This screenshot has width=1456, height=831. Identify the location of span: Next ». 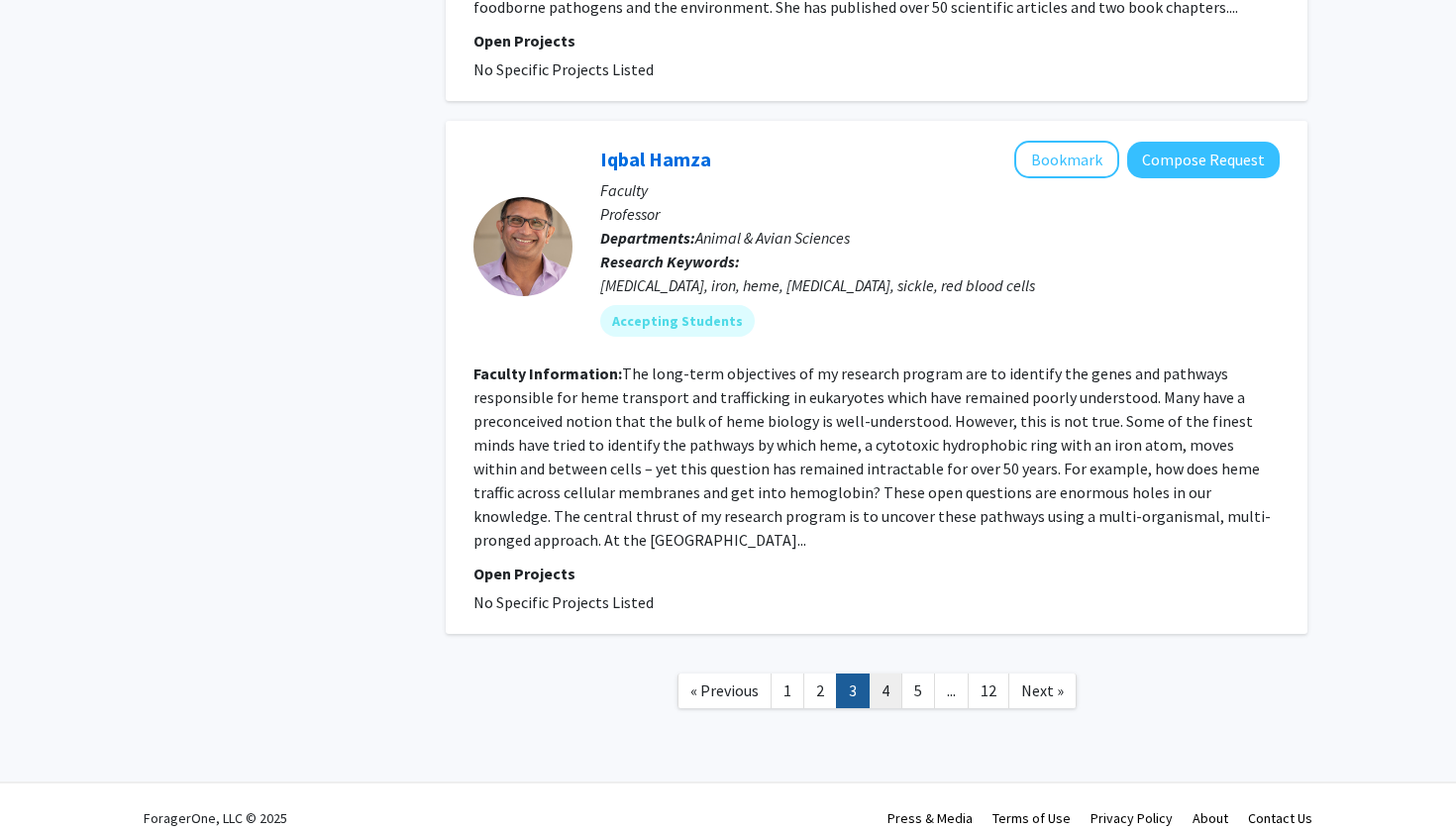
(1042, 690).